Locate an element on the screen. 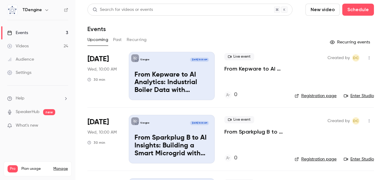 This screenshot has height=180, width=386. span: new is located at coordinates (49, 112).